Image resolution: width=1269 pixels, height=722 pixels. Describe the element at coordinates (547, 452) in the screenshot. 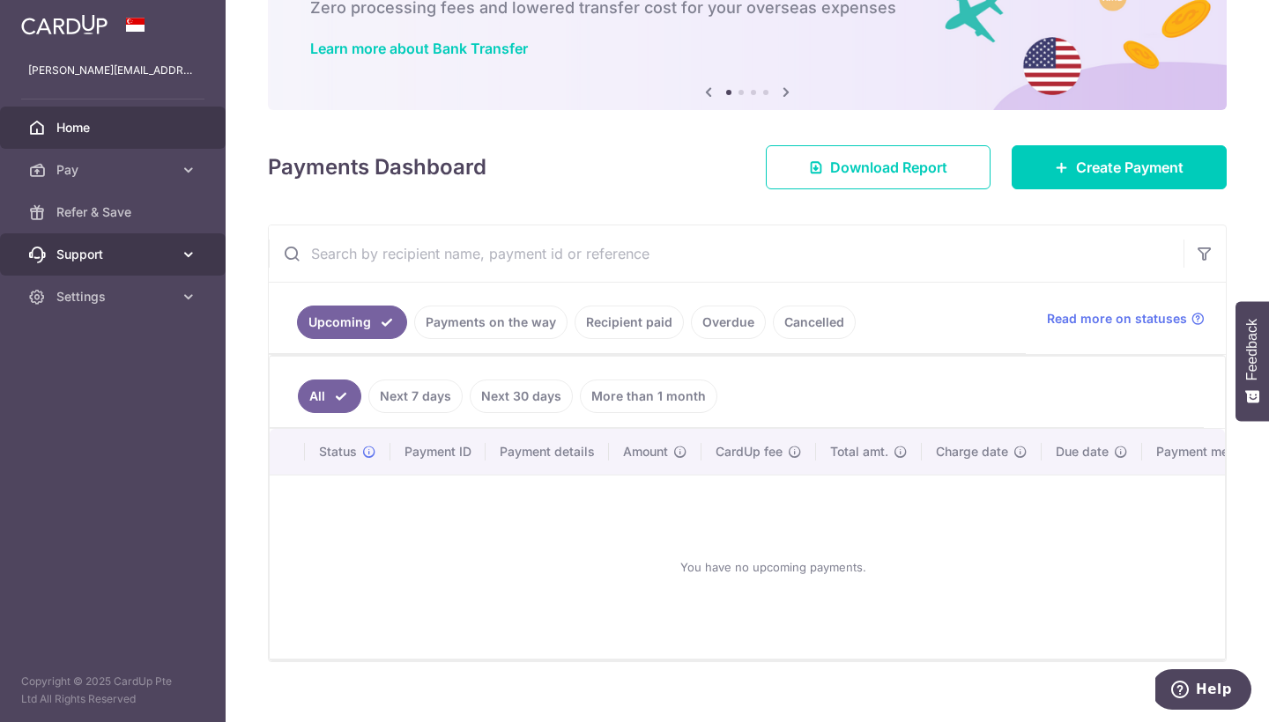

I see `th: Payment details` at that location.